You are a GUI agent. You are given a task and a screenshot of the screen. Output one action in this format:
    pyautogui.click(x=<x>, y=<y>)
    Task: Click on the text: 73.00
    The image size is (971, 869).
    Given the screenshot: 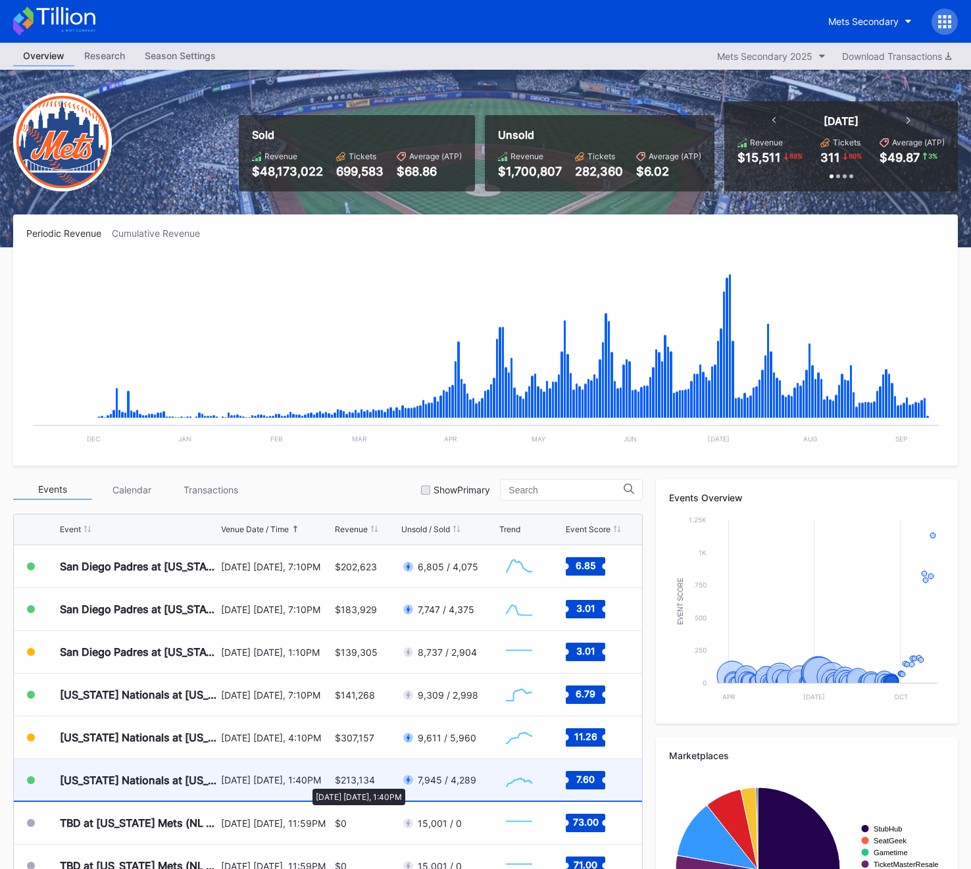 What is the action you would take?
    pyautogui.click(x=585, y=821)
    